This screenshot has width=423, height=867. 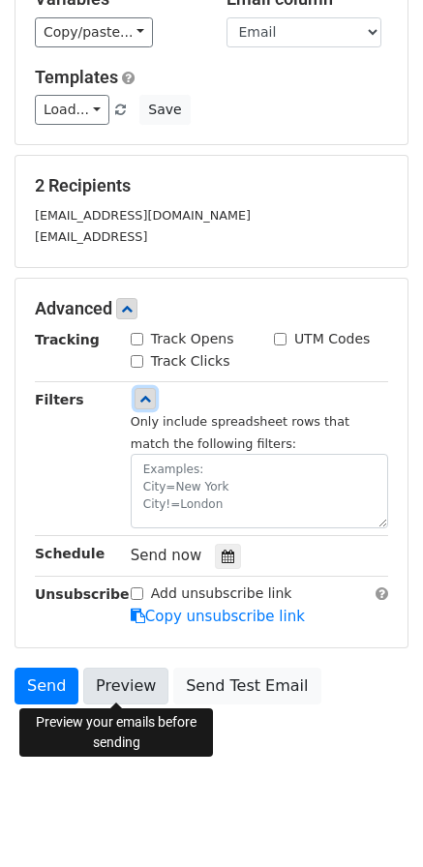 What do you see at coordinates (193, 339) in the screenshot?
I see `label: Track Opens` at bounding box center [193, 339].